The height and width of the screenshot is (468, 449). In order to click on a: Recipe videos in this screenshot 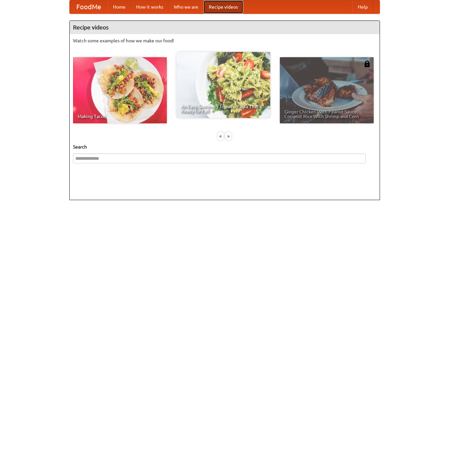, I will do `click(224, 7)`.